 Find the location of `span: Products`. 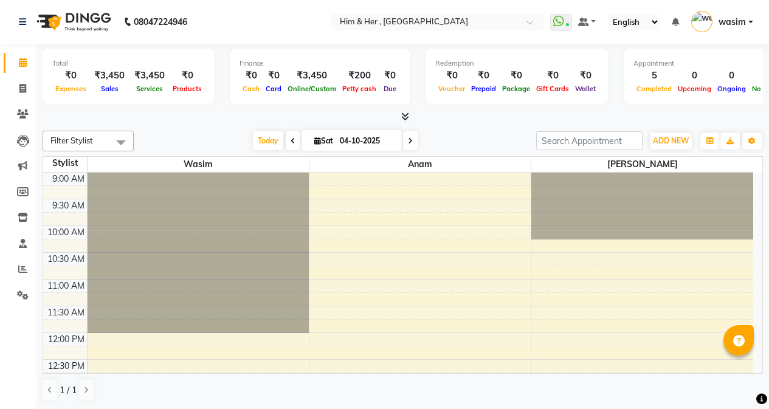

span: Products is located at coordinates (187, 89).